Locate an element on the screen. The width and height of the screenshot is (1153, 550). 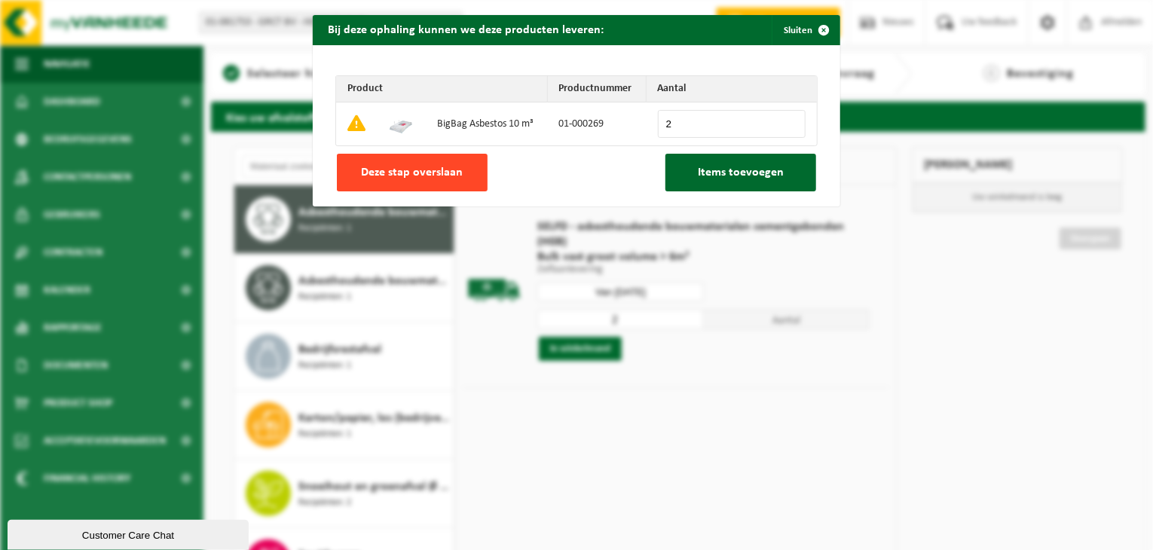
th: Product is located at coordinates (441, 89).